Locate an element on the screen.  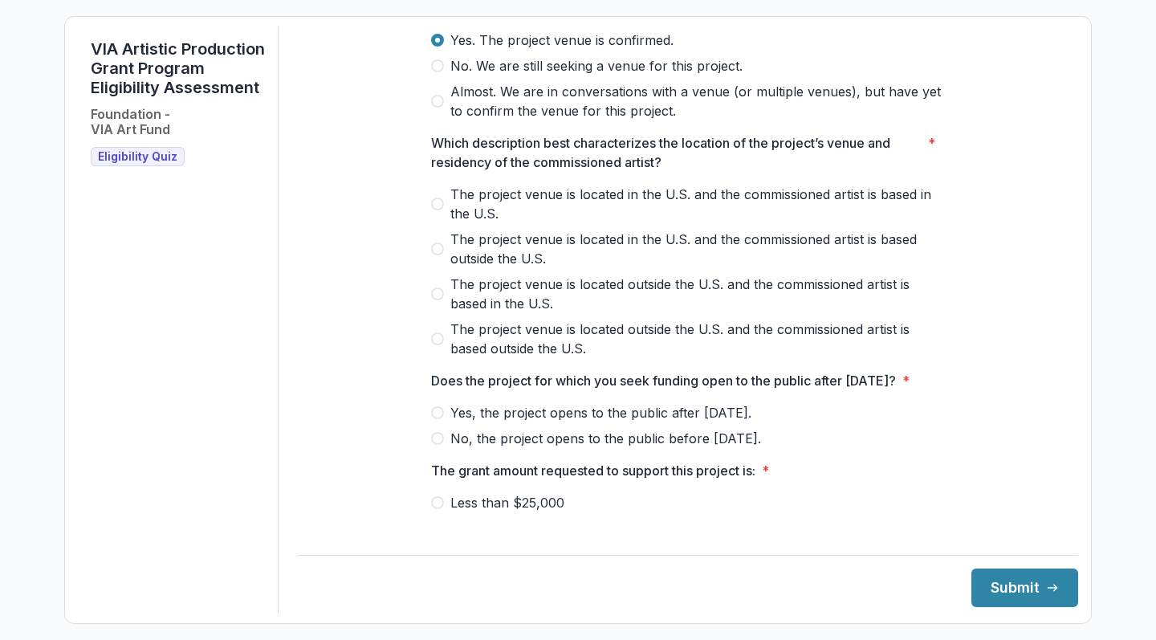
span: The project venue is located outside the U.S. and the commissioned artist is based outside the U.S. is located at coordinates (697, 339).